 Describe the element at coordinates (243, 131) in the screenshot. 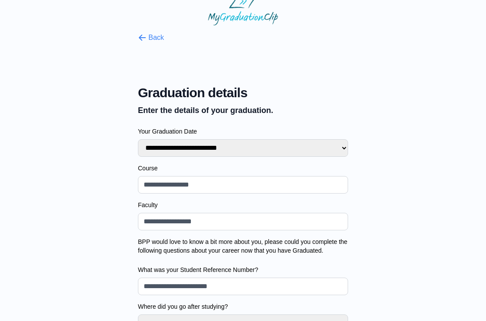

I see `label: Your Graduation Date` at that location.